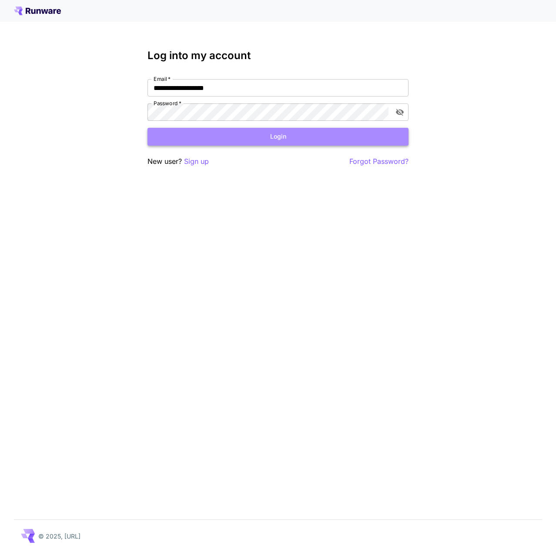  What do you see at coordinates (379, 161) in the screenshot?
I see `p: Forgot Password?` at bounding box center [379, 161].